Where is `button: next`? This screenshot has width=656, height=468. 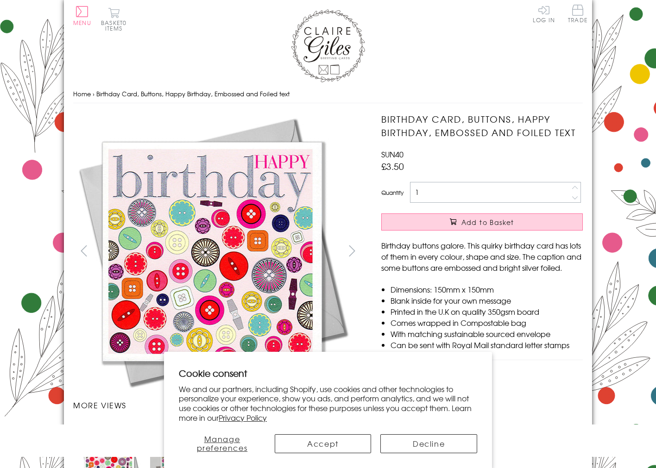 button: next is located at coordinates (352, 251).